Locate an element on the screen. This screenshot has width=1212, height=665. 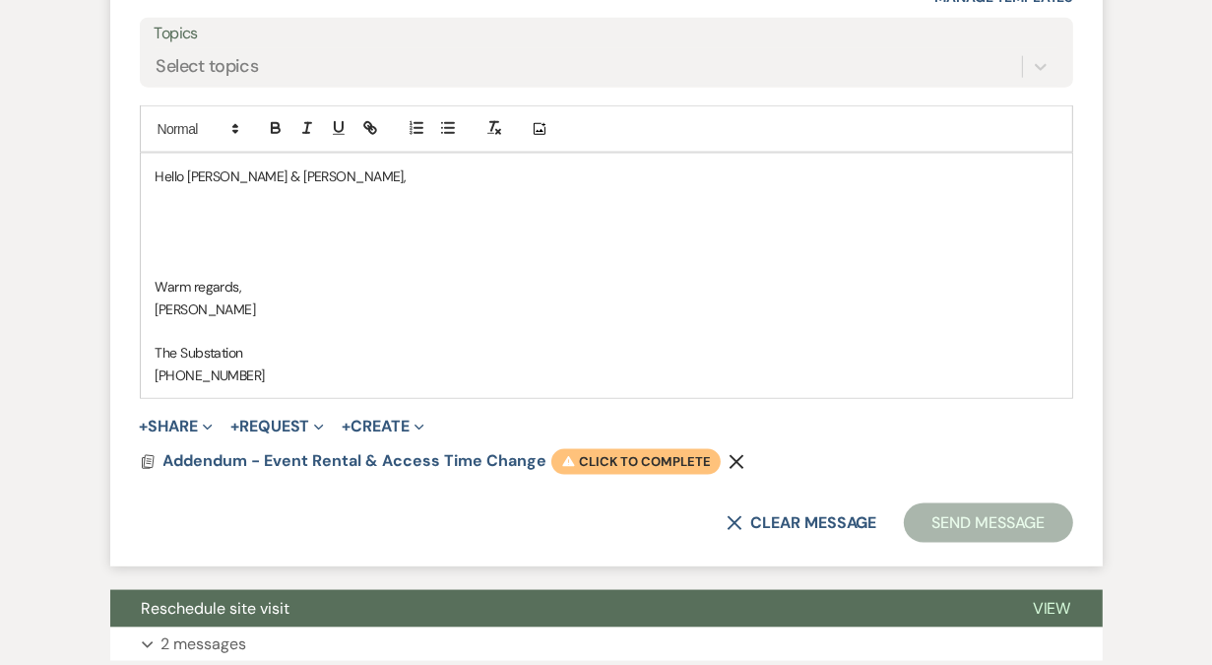
button: Send Message is located at coordinates (988, 523).